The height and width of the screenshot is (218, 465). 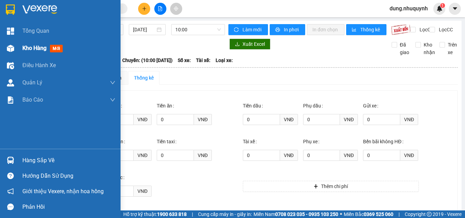 What do you see at coordinates (354, 30) in the screenshot?
I see `span: bar-chart` at bounding box center [354, 30].